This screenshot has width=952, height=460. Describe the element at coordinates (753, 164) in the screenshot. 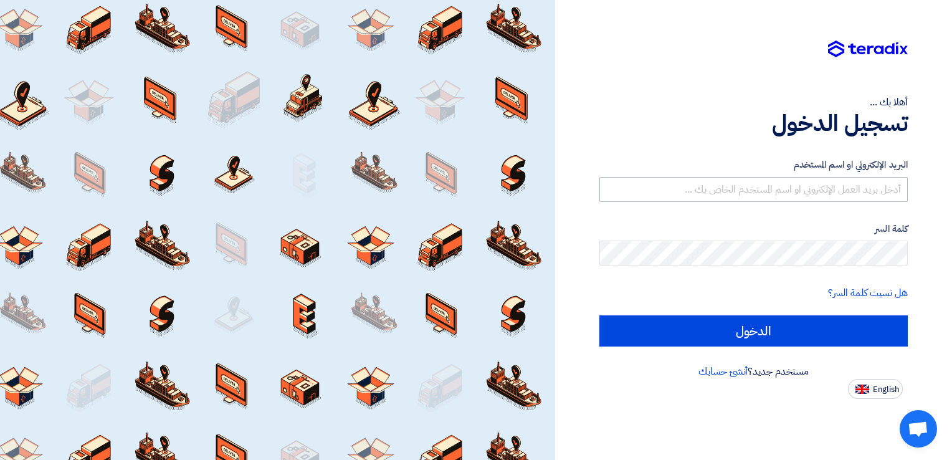

I see `label: البريد الإلكتروني او اسم المستخدم` at that location.